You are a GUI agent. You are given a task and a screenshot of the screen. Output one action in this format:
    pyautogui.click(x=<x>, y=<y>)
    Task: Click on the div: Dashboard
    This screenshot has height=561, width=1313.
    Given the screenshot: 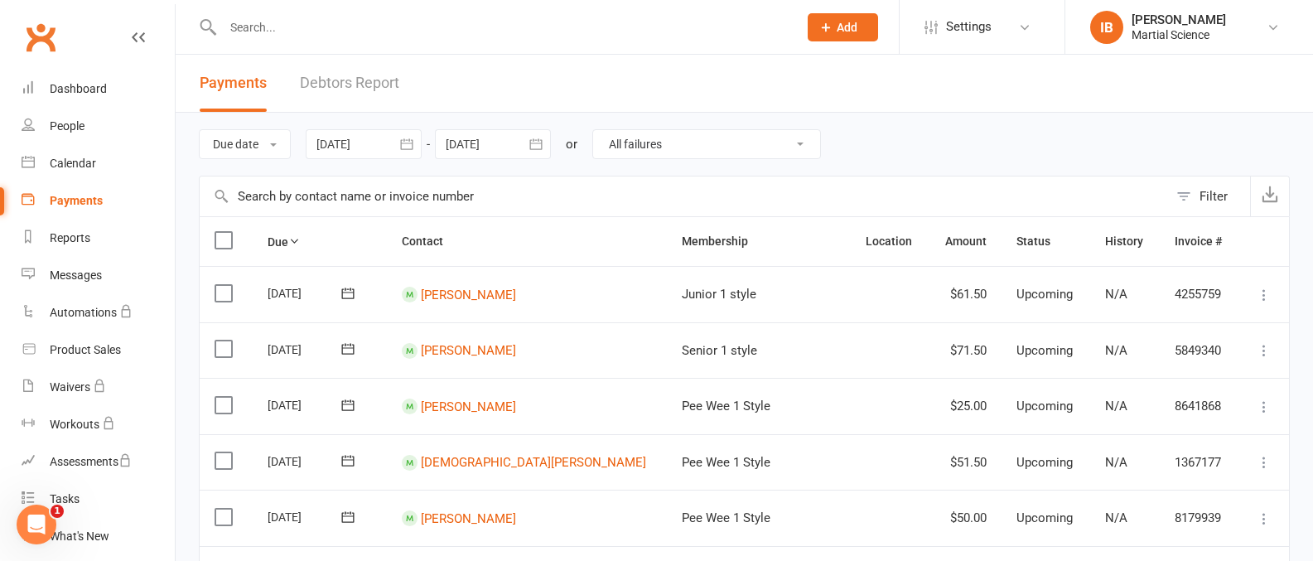 What is the action you would take?
    pyautogui.click(x=78, y=89)
    